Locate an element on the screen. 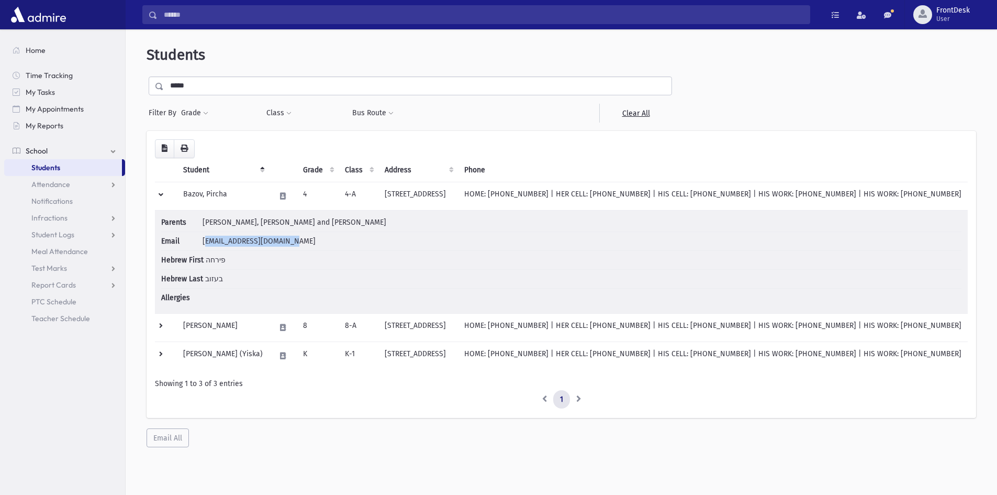 Image resolution: width=997 pixels, height=495 pixels. a: Attendance is located at coordinates (64, 184).